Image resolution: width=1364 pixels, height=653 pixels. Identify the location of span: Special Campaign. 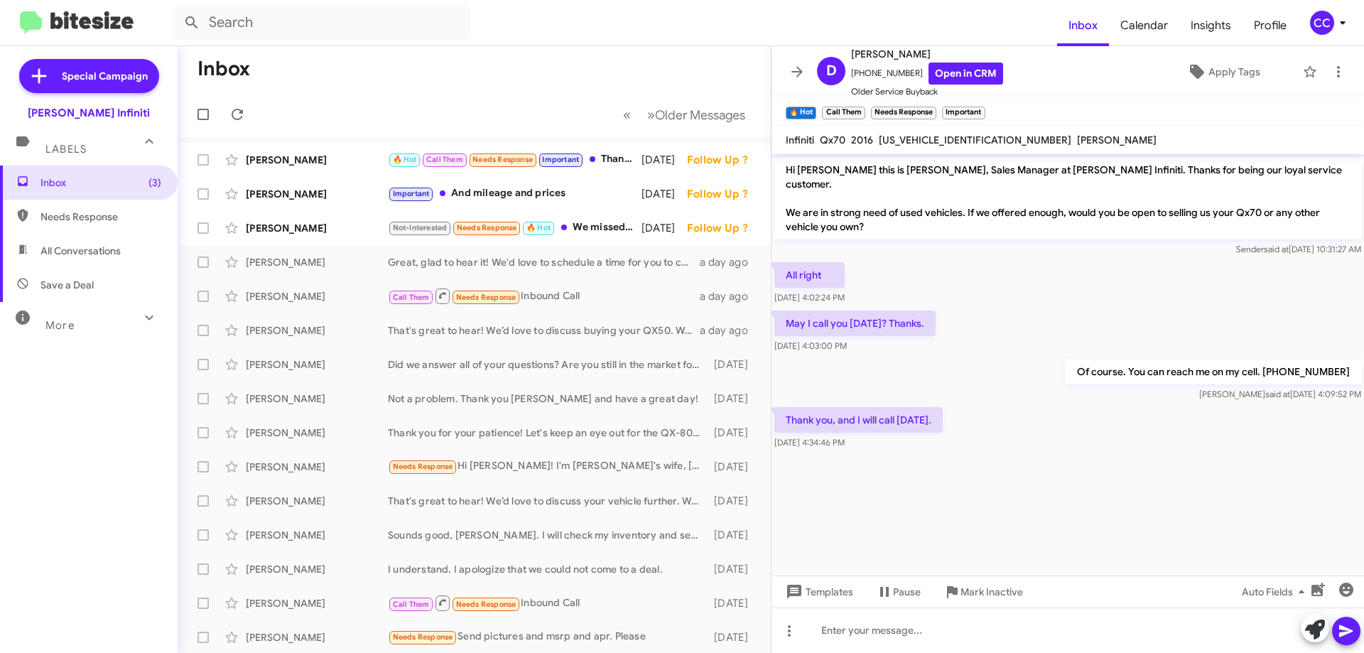
(104, 76).